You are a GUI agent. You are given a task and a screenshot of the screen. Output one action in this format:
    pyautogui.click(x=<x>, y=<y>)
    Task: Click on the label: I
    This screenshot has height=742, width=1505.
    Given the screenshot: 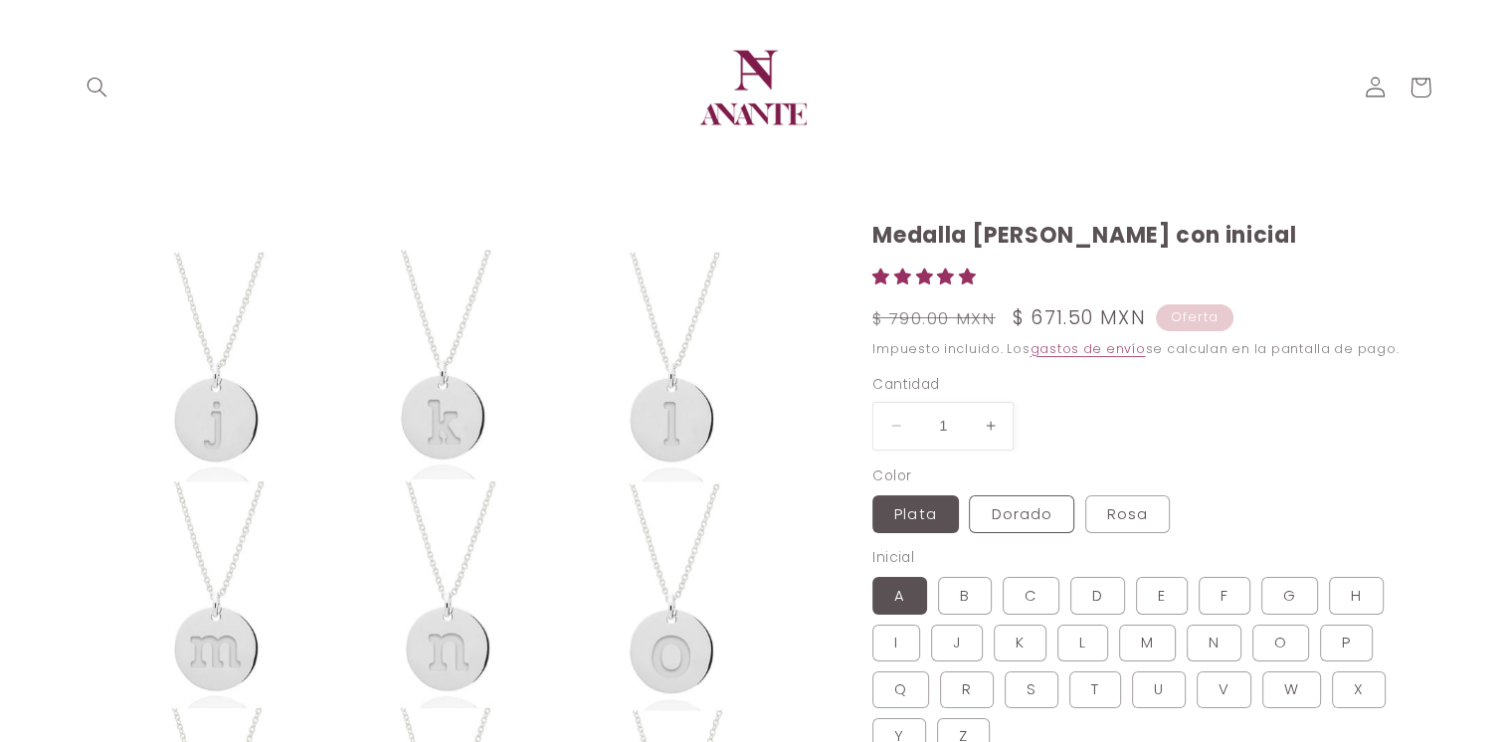 What is the action you would take?
    pyautogui.click(x=896, y=644)
    